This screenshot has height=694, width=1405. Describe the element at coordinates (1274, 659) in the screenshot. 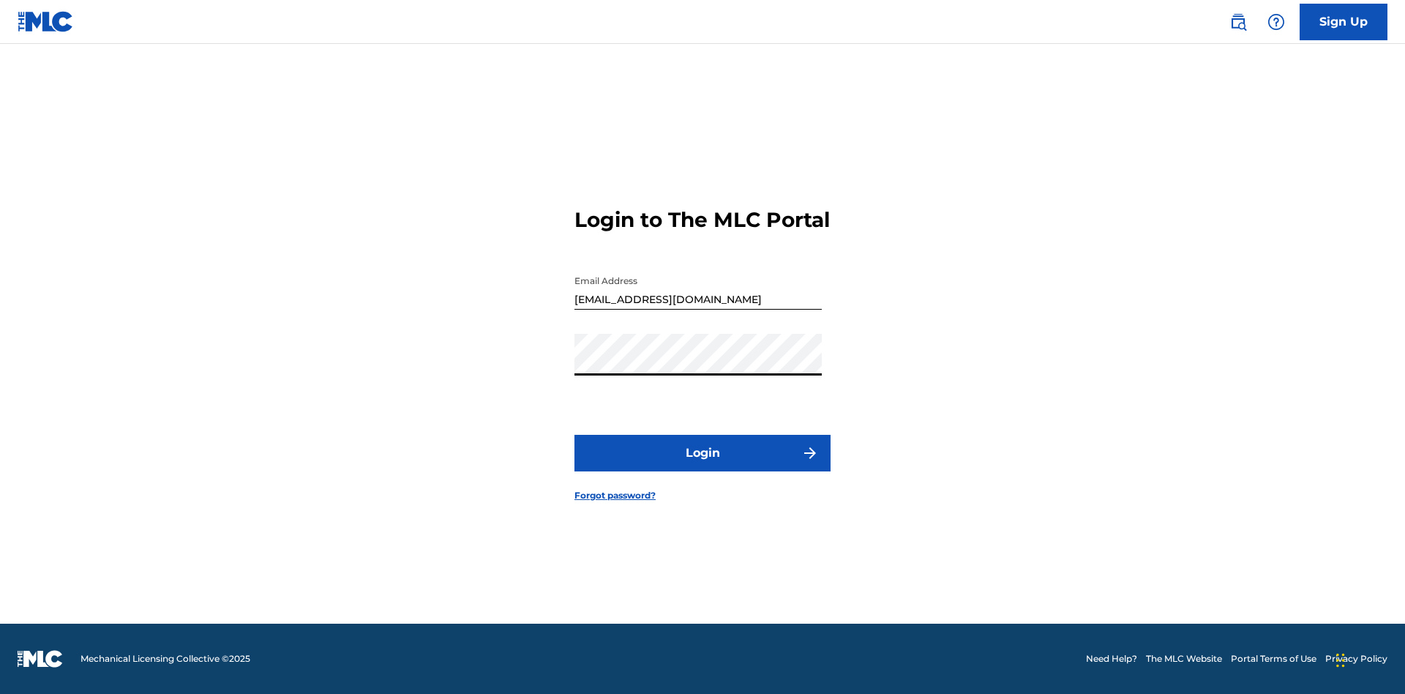

I see `a: Portal Terms of Use` at that location.